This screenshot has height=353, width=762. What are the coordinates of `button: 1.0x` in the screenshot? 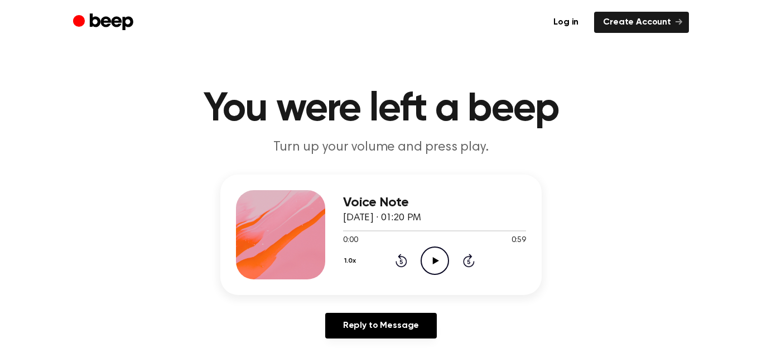 It's located at (351, 261).